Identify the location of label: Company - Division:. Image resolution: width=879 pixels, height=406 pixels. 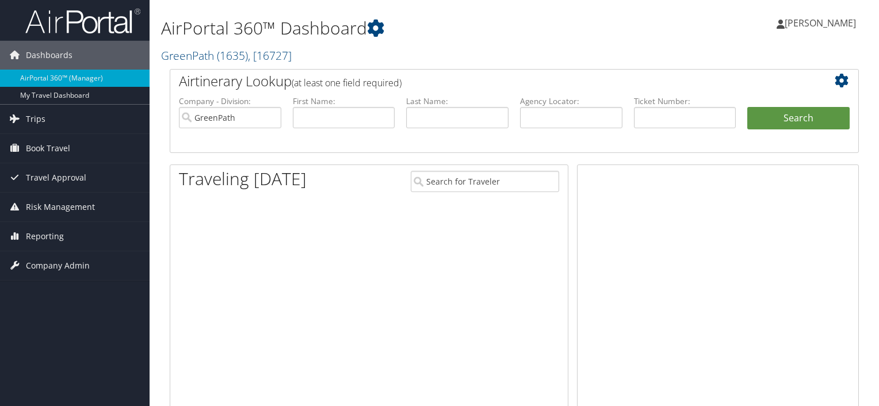
(230, 101).